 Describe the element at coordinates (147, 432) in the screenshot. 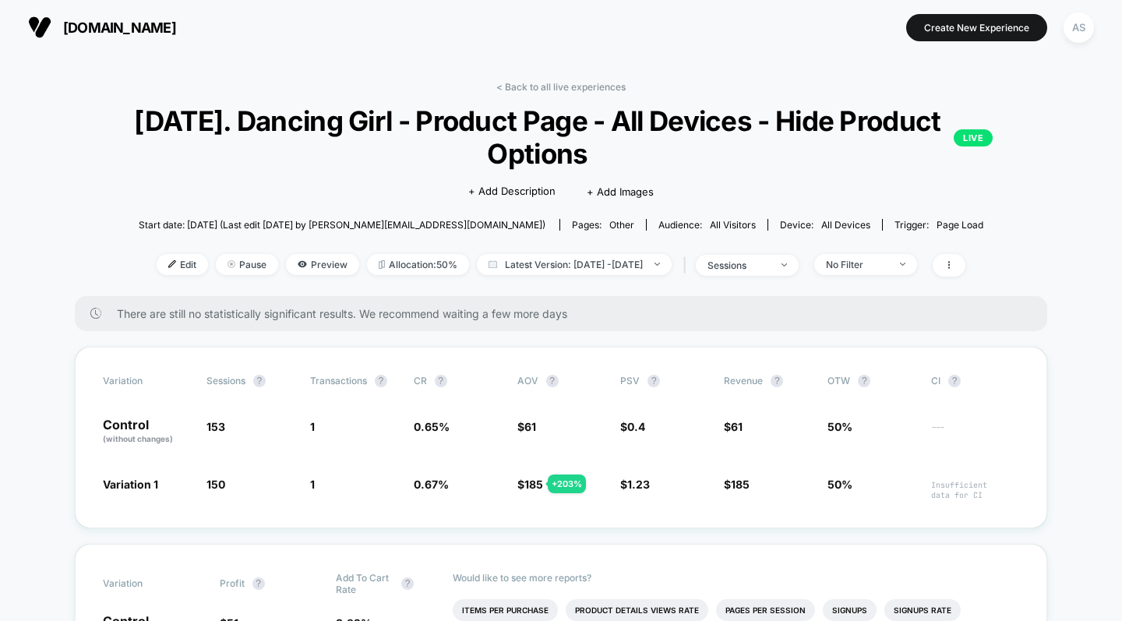

I see `p: Control` at that location.